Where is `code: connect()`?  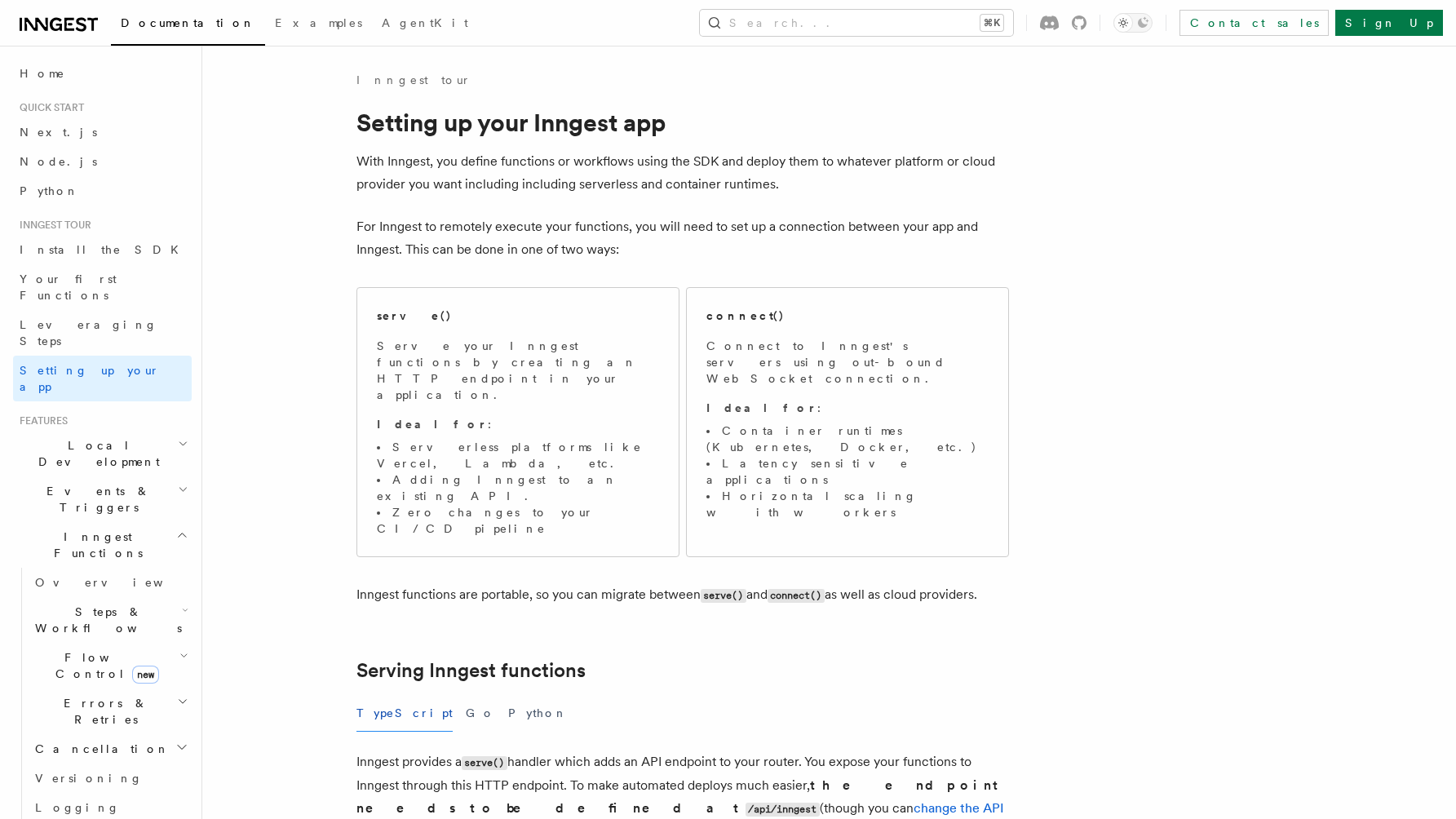
code: connect() is located at coordinates (796, 595).